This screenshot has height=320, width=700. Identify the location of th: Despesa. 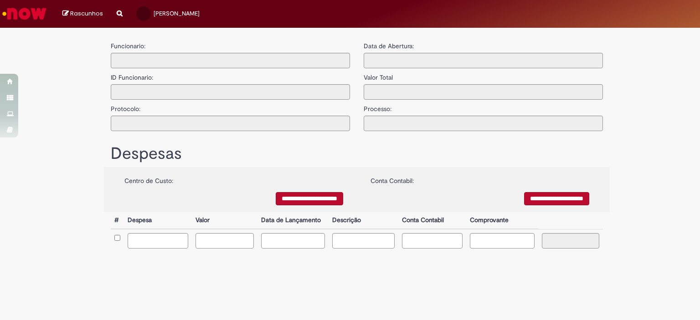
(158, 221).